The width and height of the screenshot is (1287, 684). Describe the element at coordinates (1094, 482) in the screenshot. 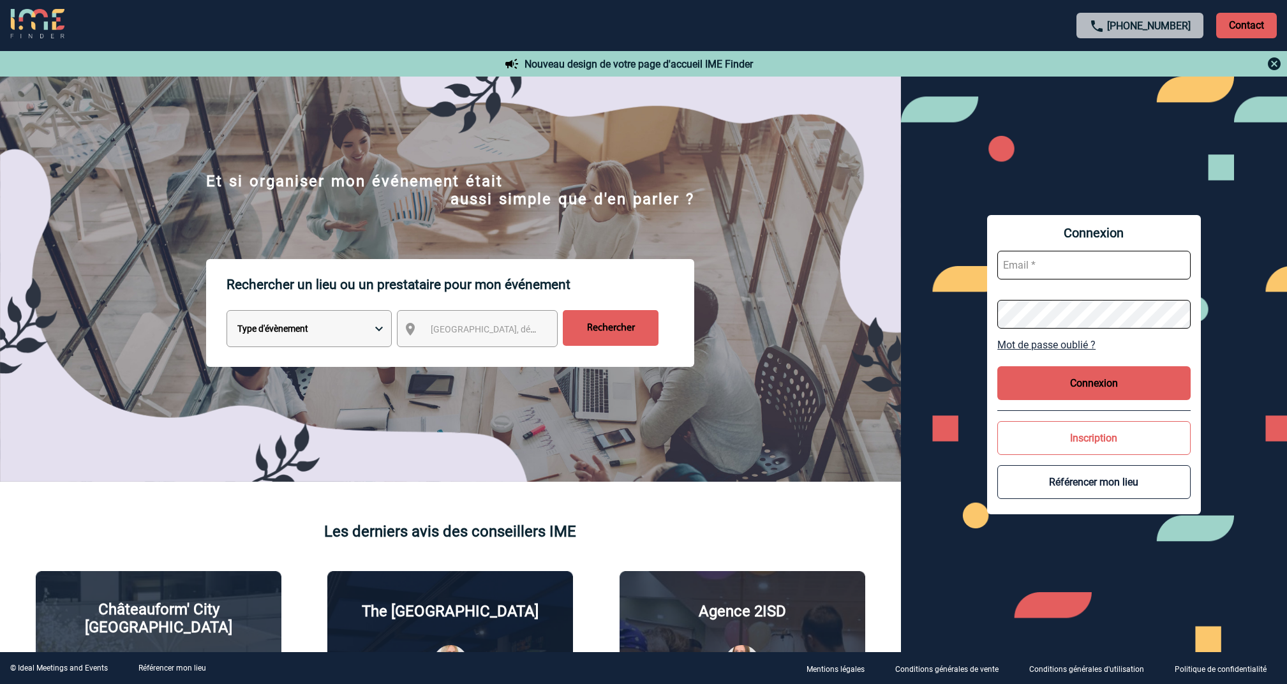

I see `button: Référencer mon lieu` at that location.